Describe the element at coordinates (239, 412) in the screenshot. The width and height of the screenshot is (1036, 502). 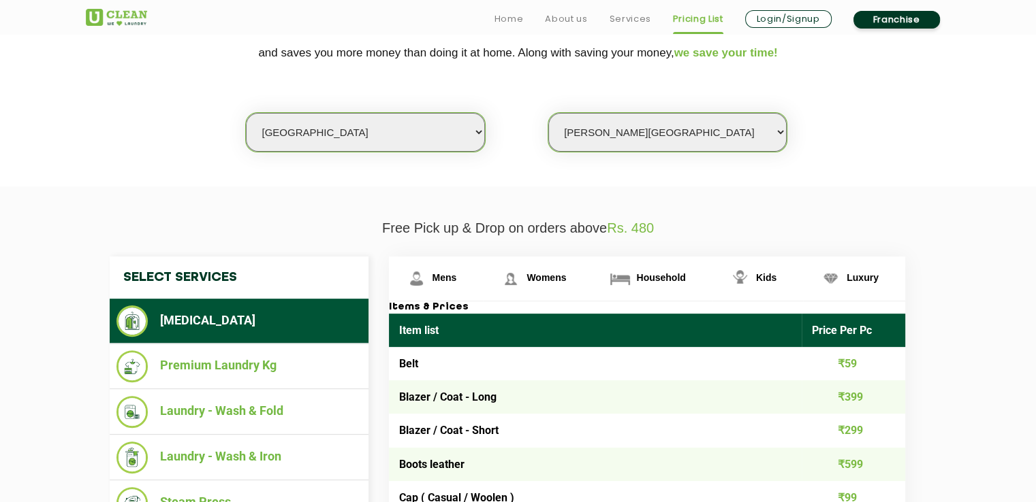
I see `li: Laundry - Wash & Fold` at that location.